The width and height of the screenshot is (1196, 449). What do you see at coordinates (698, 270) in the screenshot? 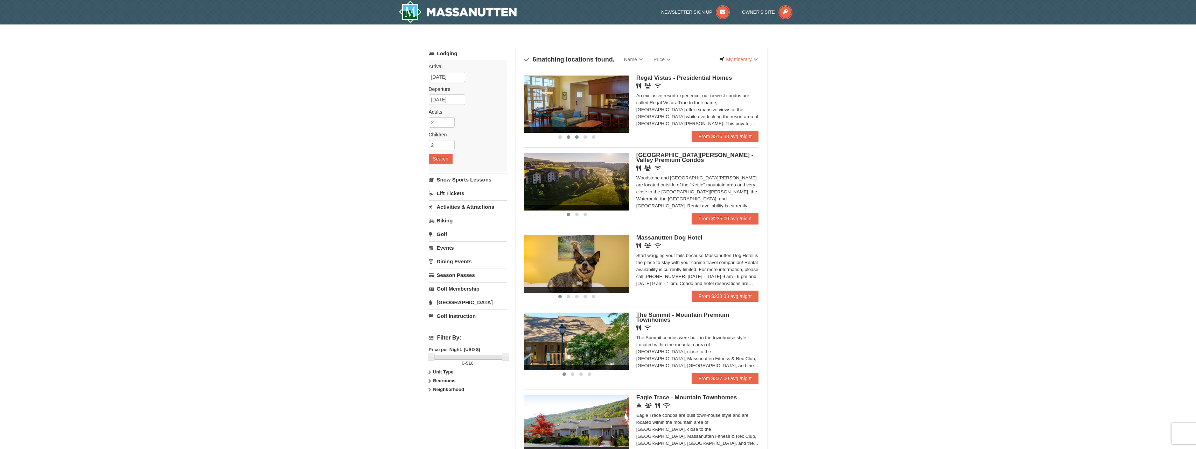
I see `div: Start wagging your tails because Massanutten Dog Hotel is the place to stay with your canine trav...` at bounding box center [698, 270].